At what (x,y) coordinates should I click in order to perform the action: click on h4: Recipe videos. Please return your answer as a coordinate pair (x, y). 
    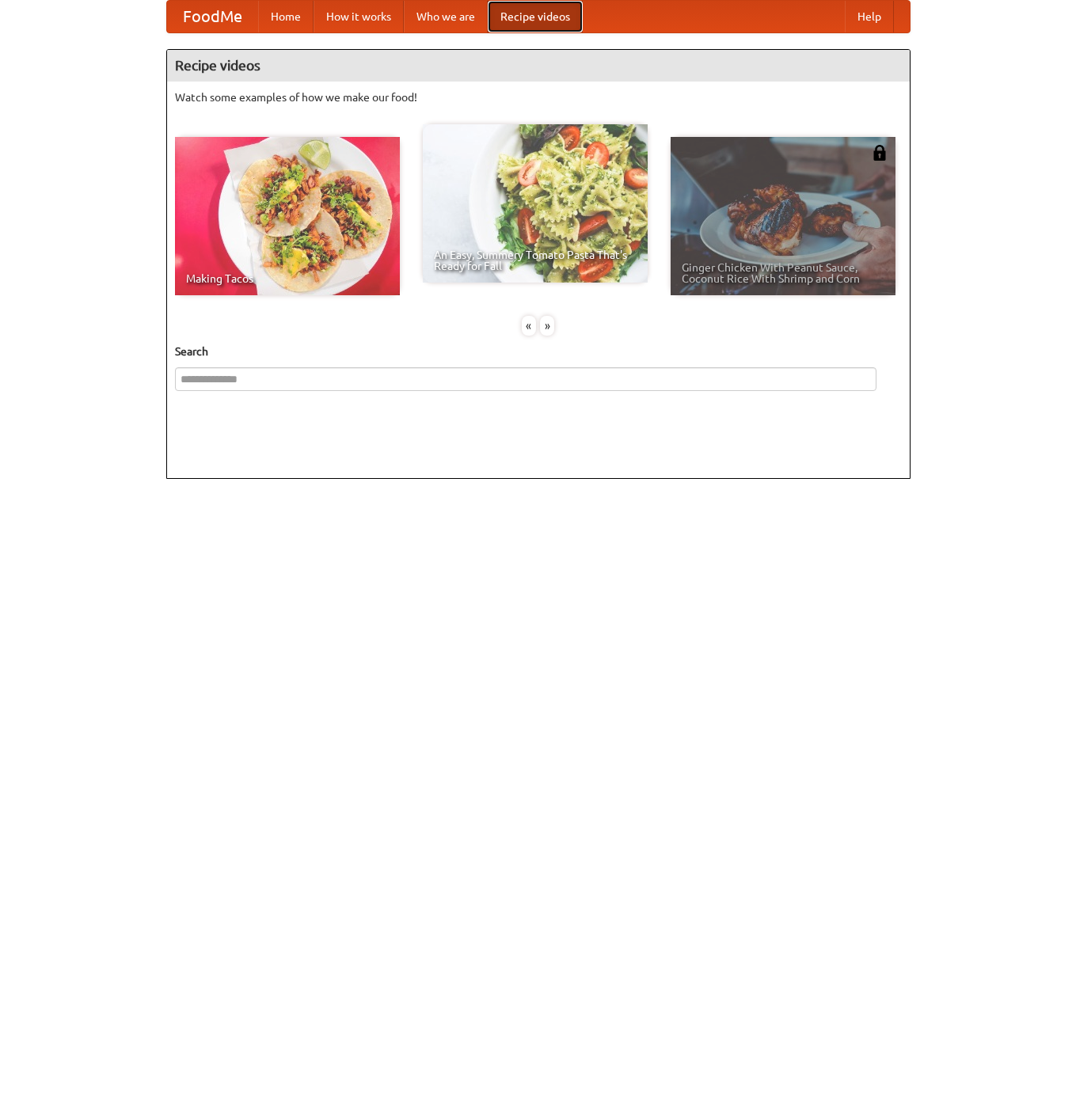
    Looking at the image, I should click on (538, 66).